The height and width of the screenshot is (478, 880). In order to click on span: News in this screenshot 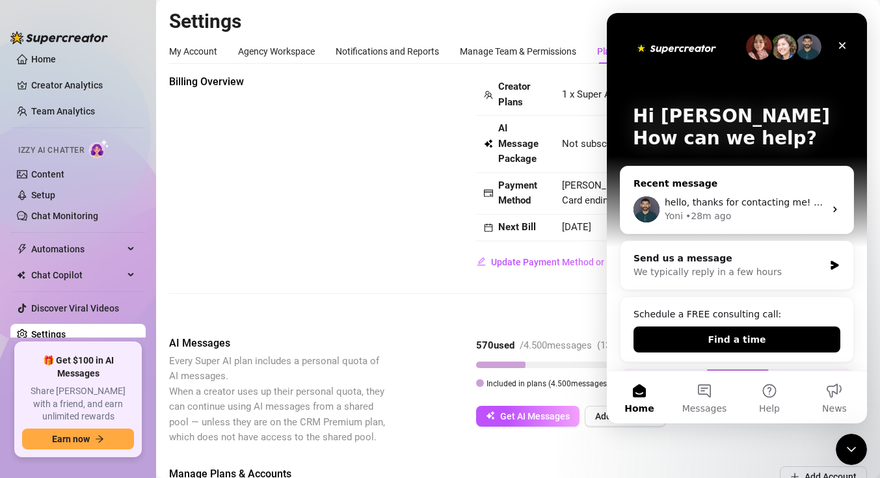, I will do `click(228, 395)`.